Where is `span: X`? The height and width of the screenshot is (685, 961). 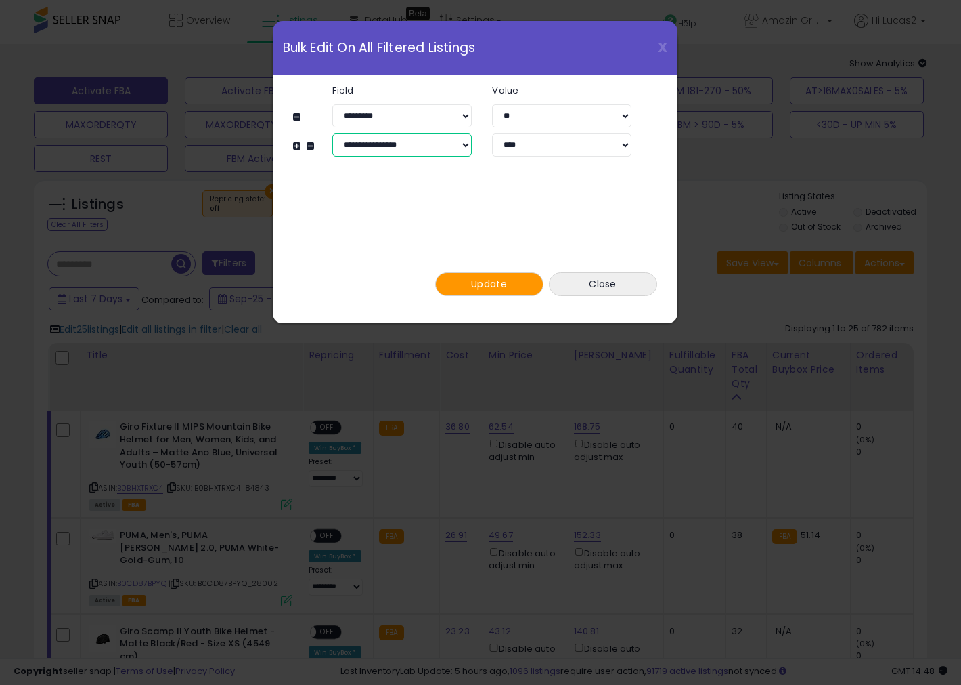
span: X is located at coordinates (663, 47).